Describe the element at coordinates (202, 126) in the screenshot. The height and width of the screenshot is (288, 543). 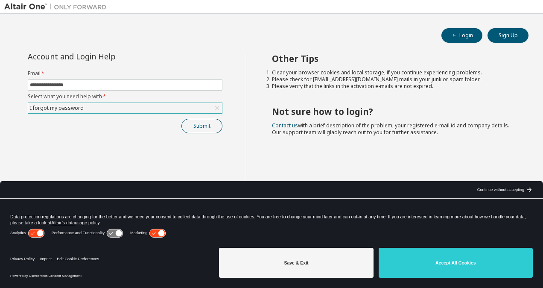
I see `button: Submit` at that location.